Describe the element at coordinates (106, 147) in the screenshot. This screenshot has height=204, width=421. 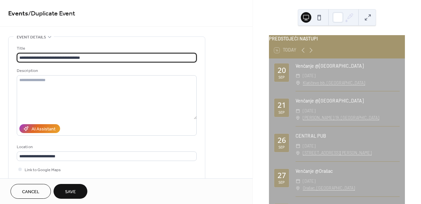
I see `div: Location` at that location.